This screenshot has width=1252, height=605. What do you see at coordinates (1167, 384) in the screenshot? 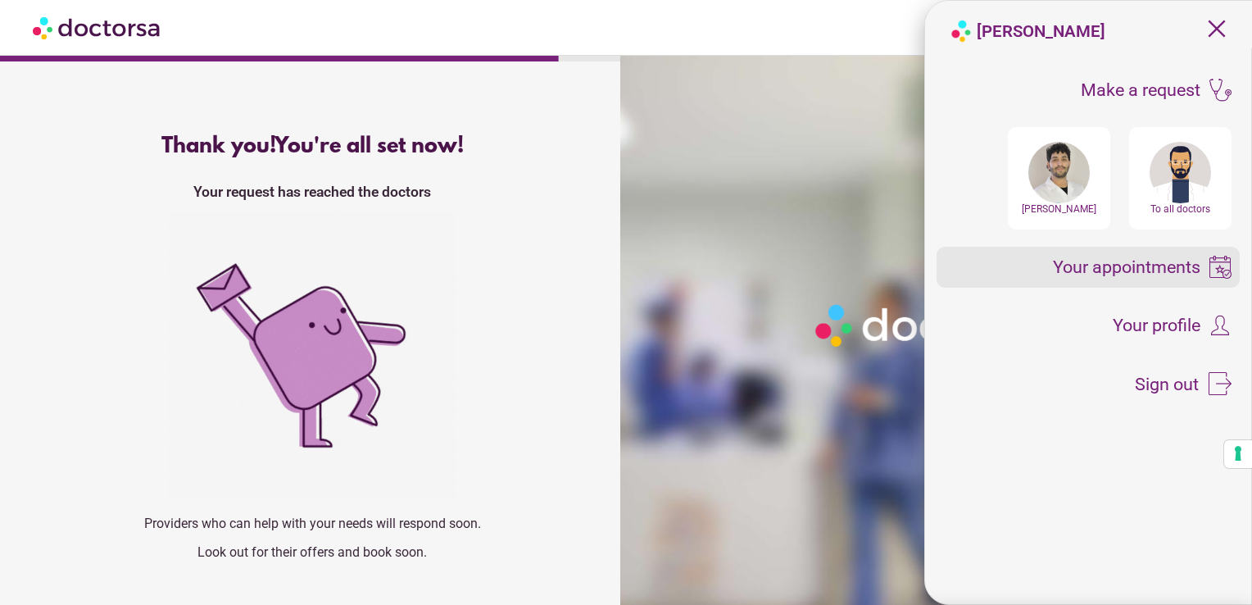
I see `span: Sign out` at bounding box center [1167, 384].